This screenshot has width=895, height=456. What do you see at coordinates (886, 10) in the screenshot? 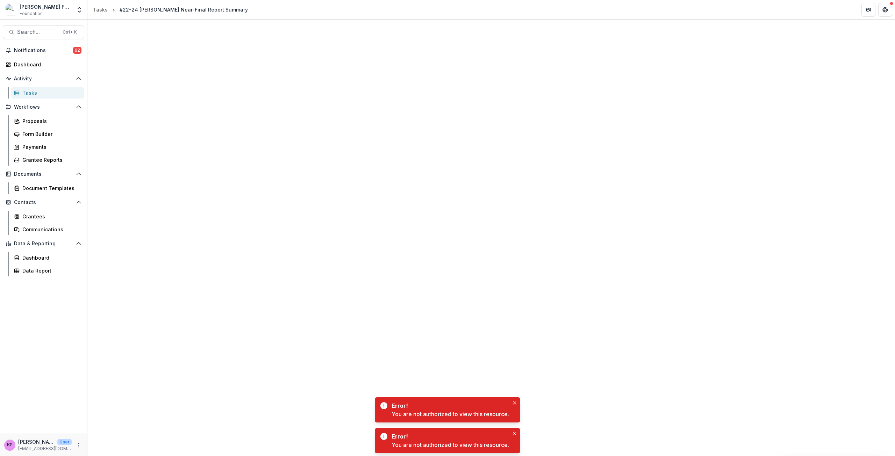
I see `button: Get Help` at bounding box center [886, 10].